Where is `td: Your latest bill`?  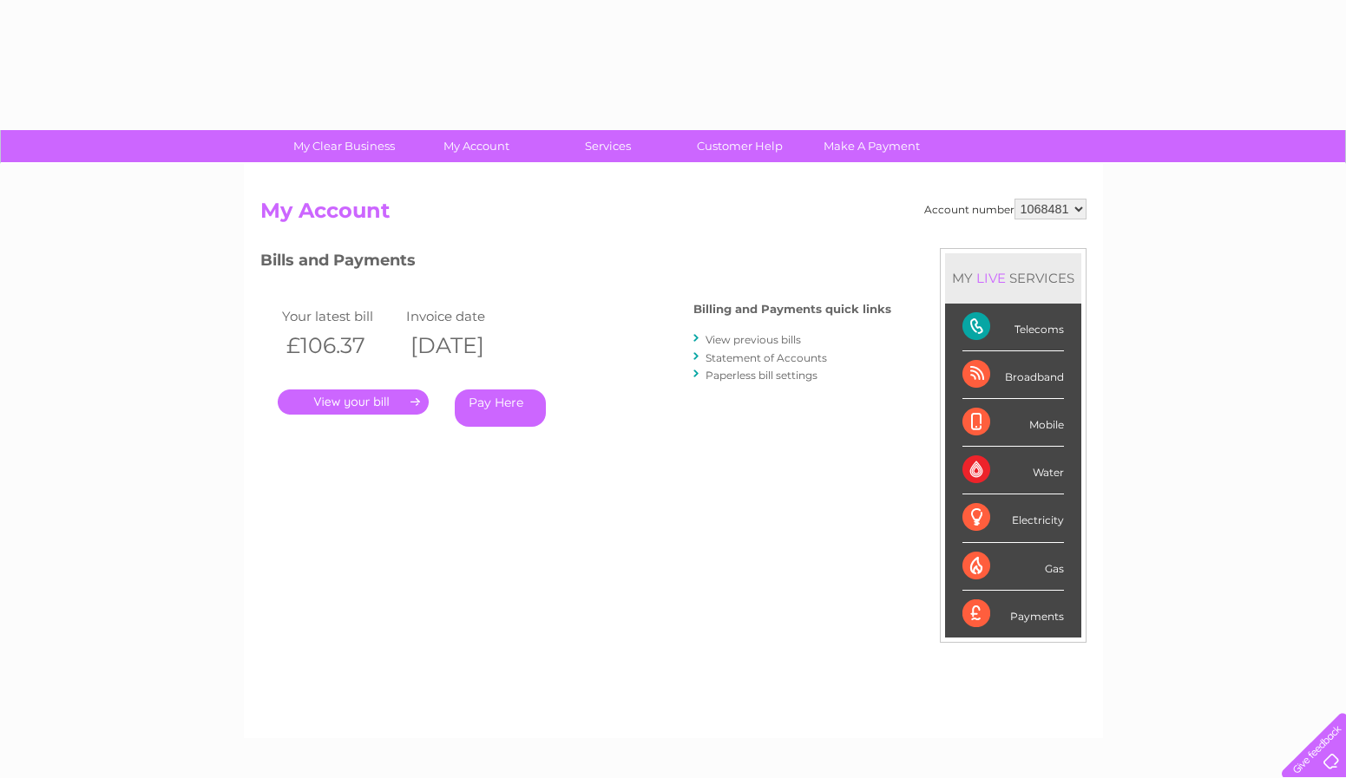
td: Your latest bill is located at coordinates (340, 316).